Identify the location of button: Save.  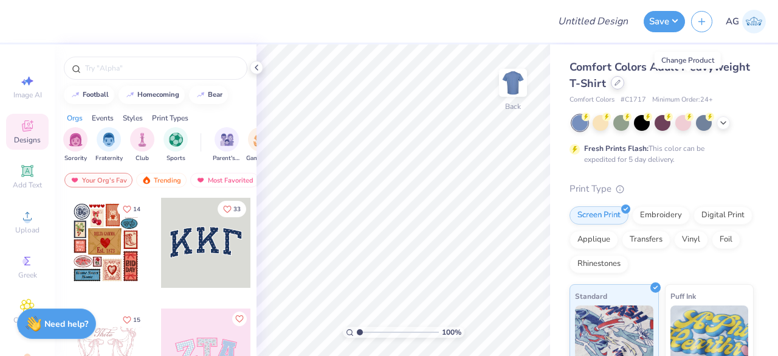
(665, 21).